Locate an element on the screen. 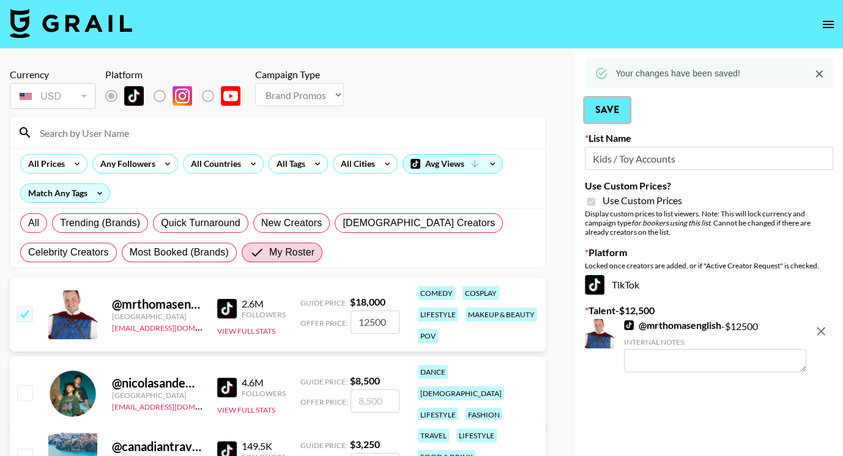  span: Most Booked (Brands) is located at coordinates (179, 253).